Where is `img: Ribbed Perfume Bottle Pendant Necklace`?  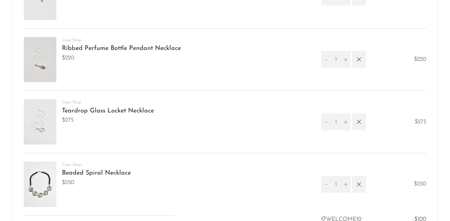
img: Ribbed Perfume Bottle Pendant Necklace is located at coordinates (40, 60).